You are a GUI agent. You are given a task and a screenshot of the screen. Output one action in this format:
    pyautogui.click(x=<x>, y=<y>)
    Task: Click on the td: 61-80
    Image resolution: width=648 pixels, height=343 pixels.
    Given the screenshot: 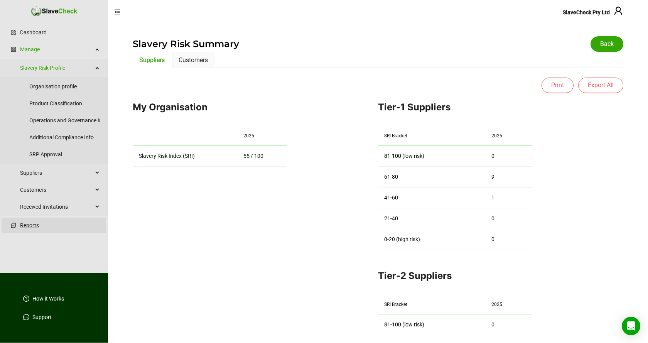 What is the action you would take?
    pyautogui.click(x=432, y=177)
    